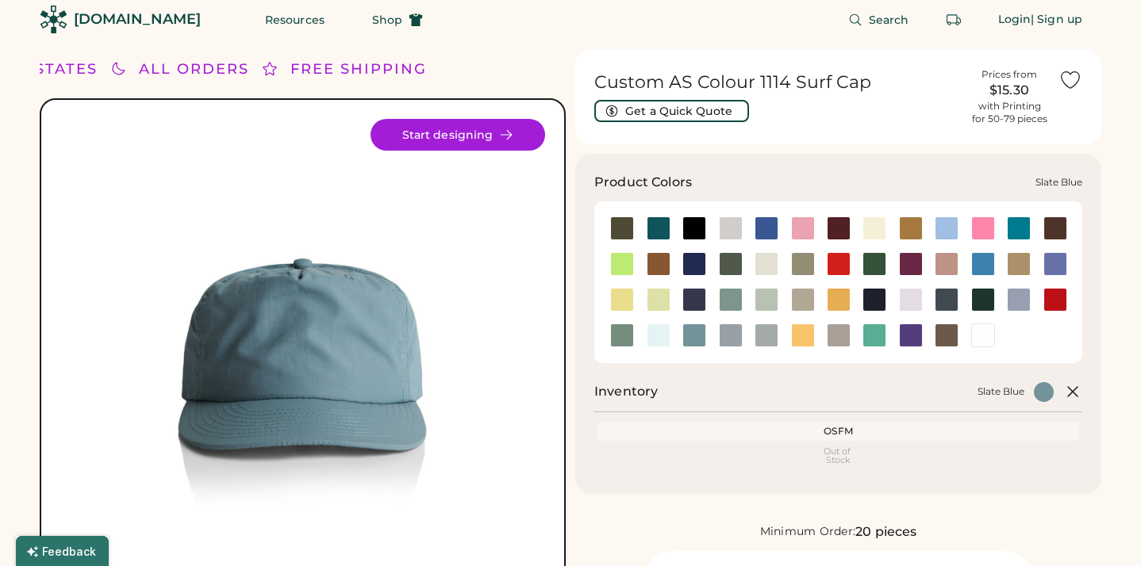  I want to click on div: Login, so click(1014, 20).